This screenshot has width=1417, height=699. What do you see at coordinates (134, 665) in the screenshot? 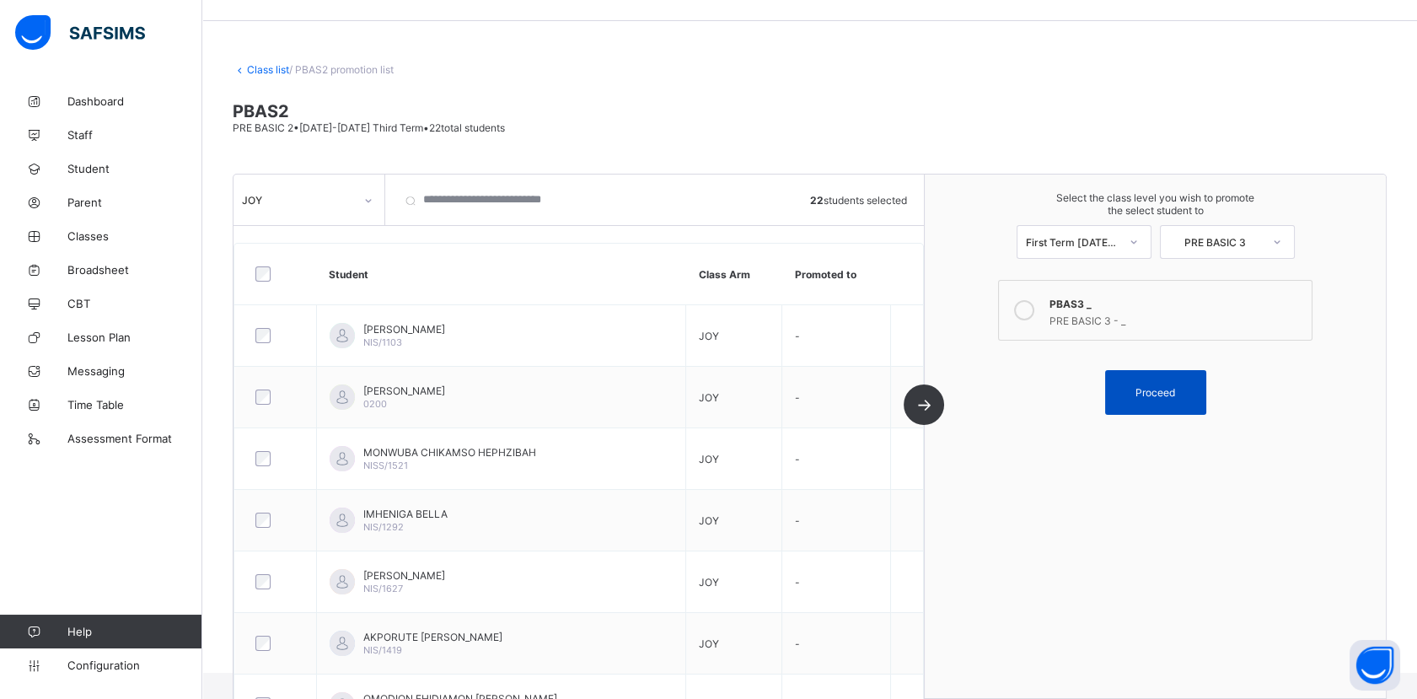
I see `span: Configuration` at bounding box center [134, 665].